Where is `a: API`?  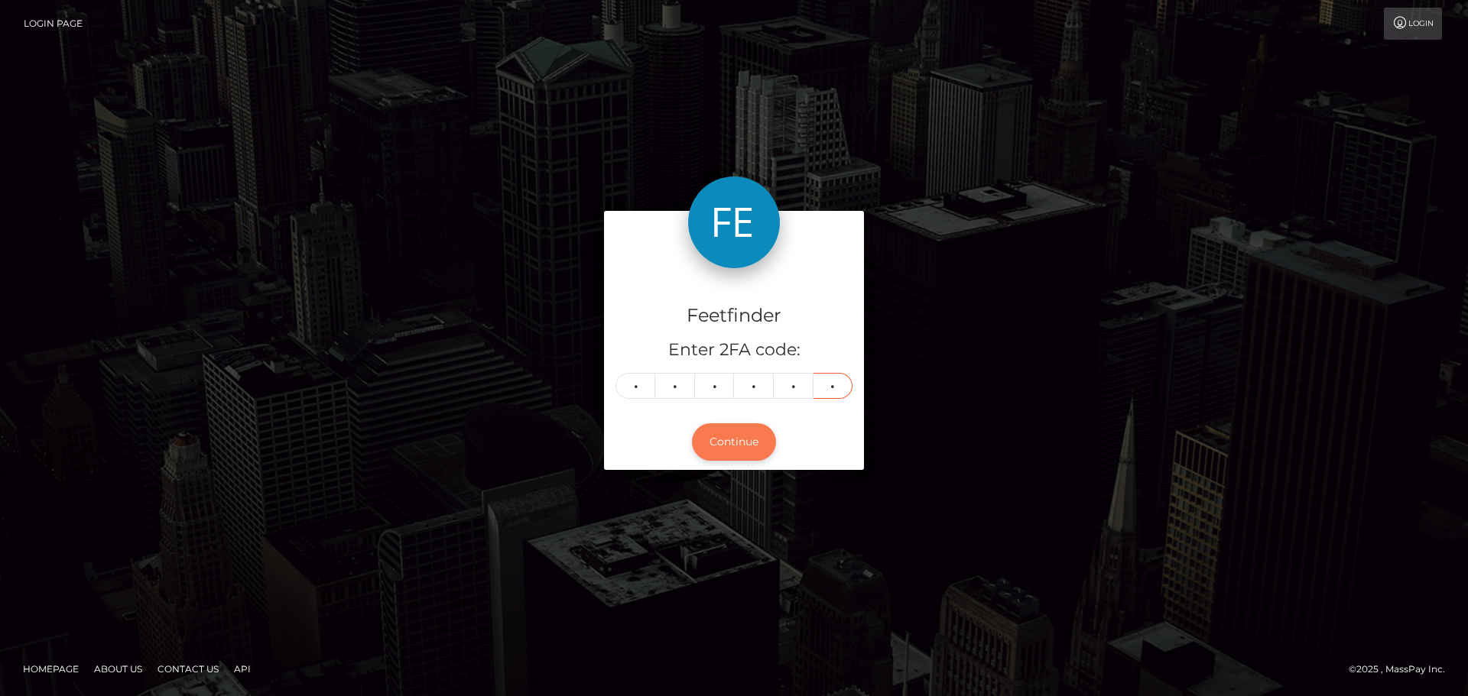 a: API is located at coordinates (242, 669).